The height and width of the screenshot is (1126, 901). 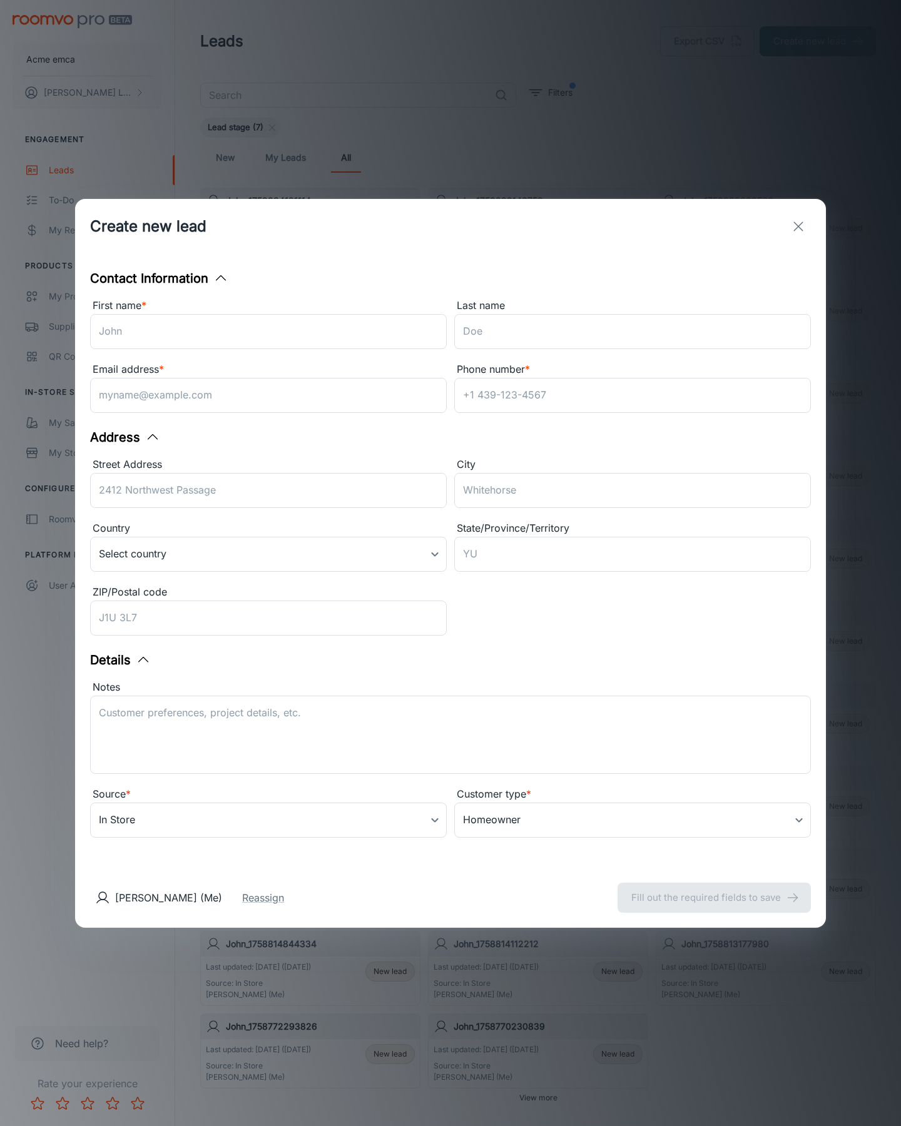 What do you see at coordinates (268, 395) in the screenshot?
I see `input: myname@example.com` at bounding box center [268, 395].